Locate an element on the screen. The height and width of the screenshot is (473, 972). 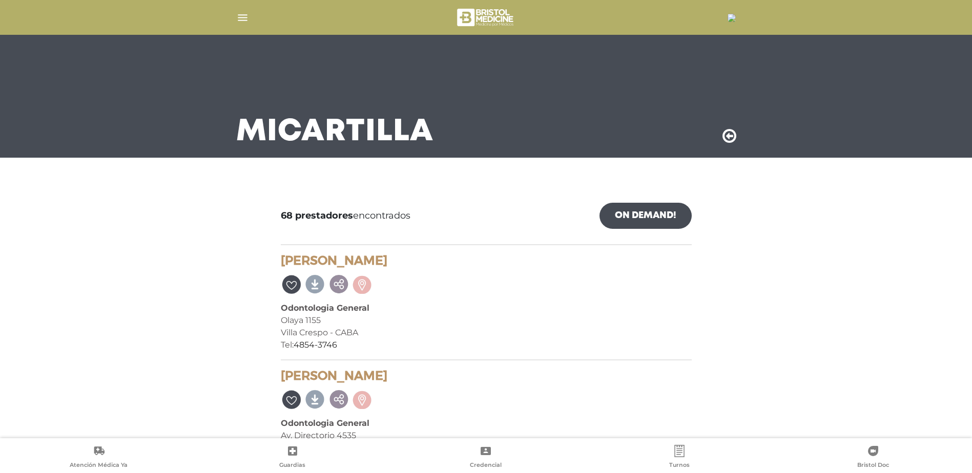
a: Atención Médica Ya is located at coordinates (99, 458).